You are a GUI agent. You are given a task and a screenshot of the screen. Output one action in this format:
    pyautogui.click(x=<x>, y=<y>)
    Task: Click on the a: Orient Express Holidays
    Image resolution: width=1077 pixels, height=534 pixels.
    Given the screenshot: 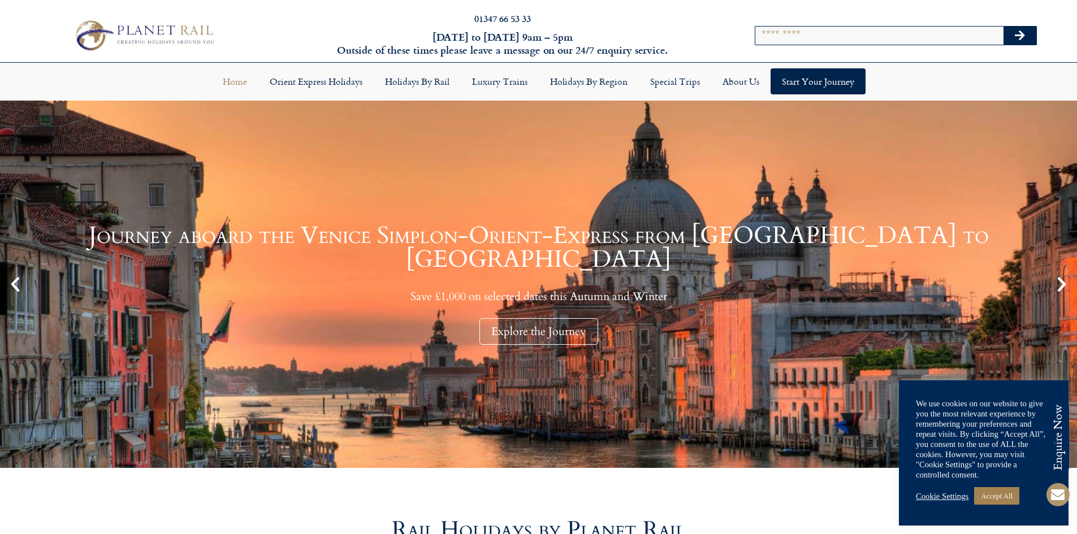 What is the action you would take?
    pyautogui.click(x=316, y=81)
    